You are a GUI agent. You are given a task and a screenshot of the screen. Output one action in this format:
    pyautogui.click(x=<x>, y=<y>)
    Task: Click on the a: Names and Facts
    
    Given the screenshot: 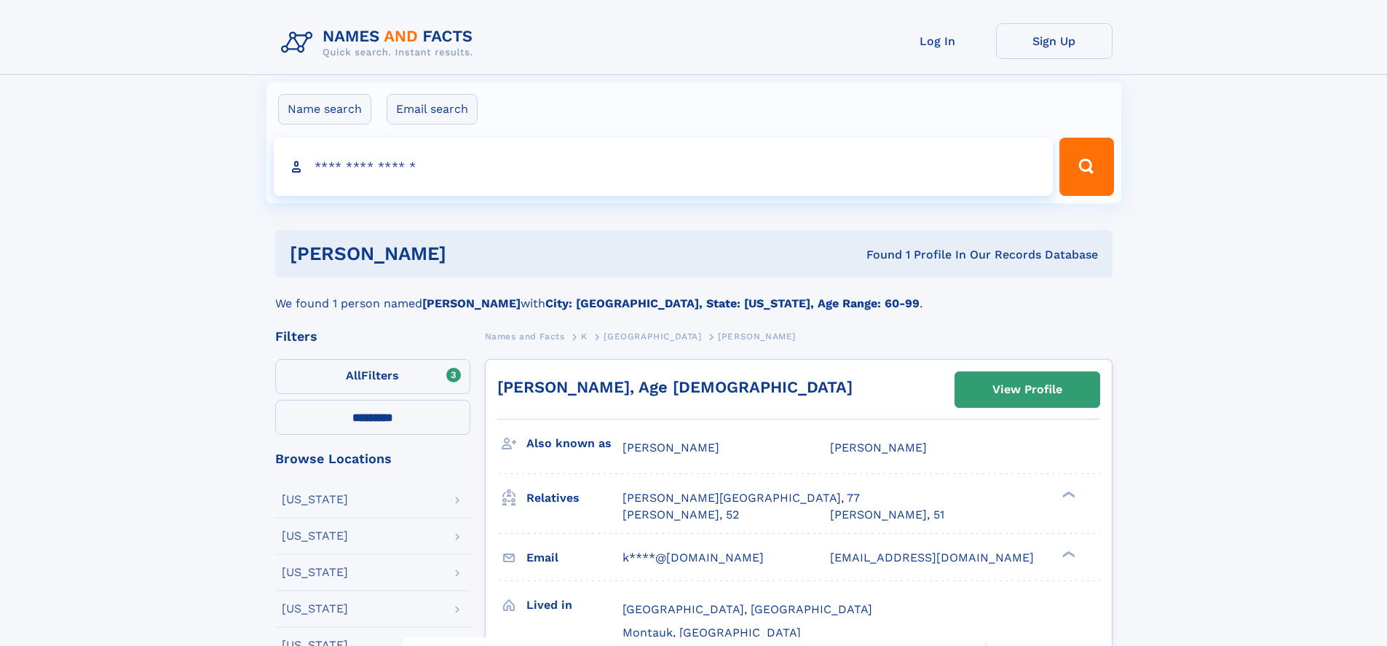 What is the action you would take?
    pyautogui.click(x=525, y=336)
    